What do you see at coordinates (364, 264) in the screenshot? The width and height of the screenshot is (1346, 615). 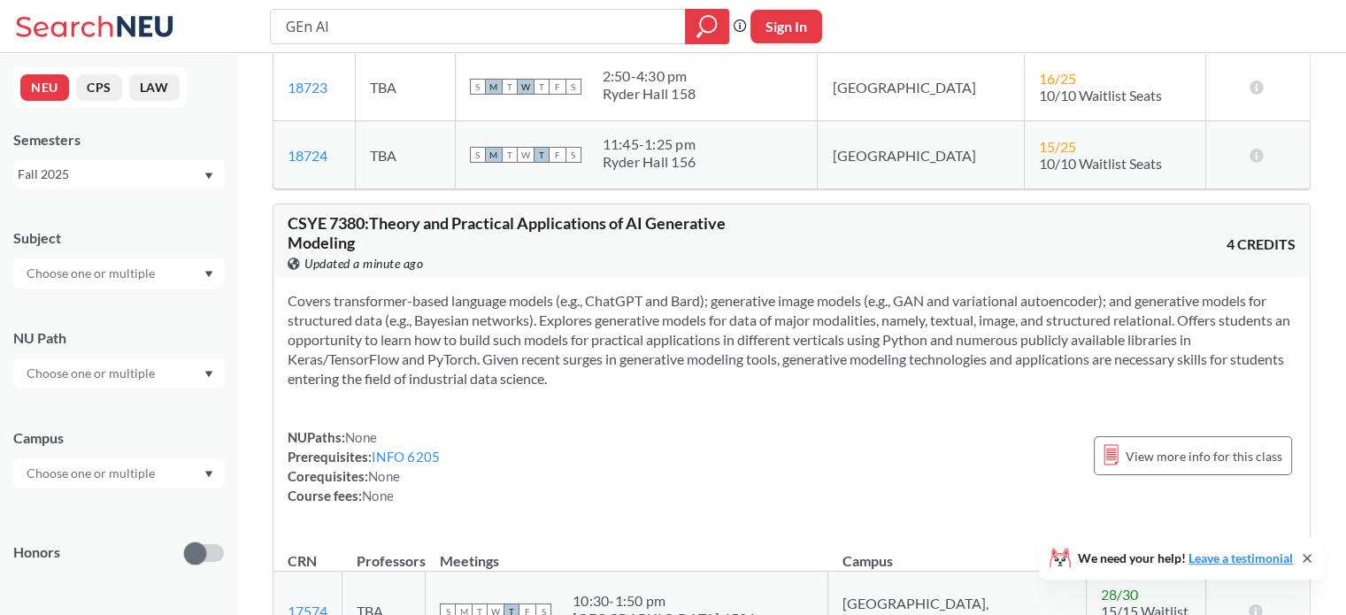 I see `span: Updated a minute ago` at bounding box center [364, 264].